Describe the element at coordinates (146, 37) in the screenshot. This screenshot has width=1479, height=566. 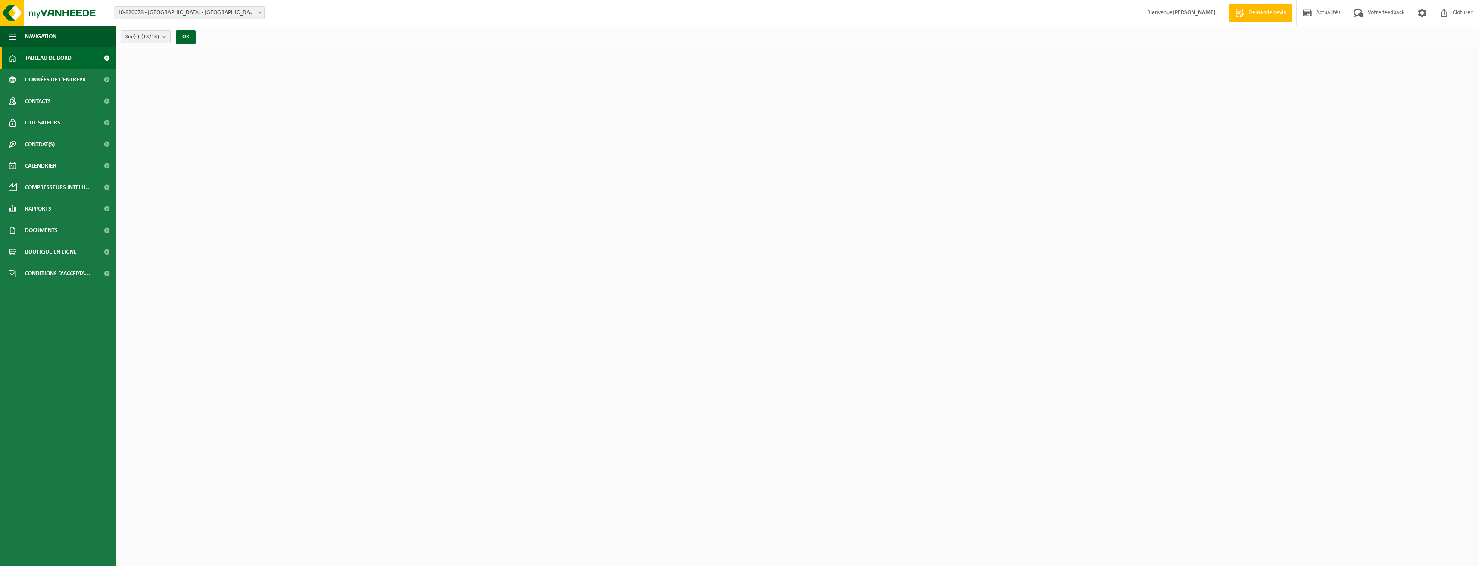
I see `button: Site(s)(13/13)` at that location.